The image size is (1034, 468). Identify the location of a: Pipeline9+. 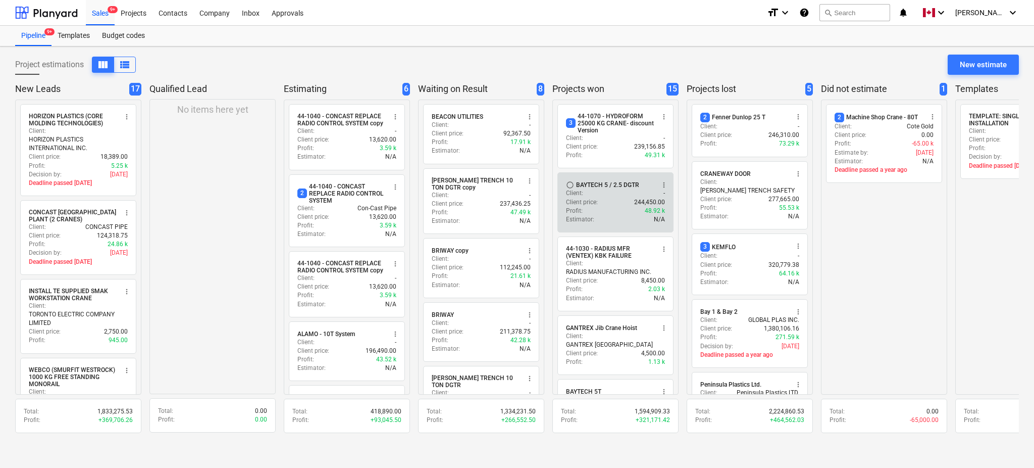
(33, 36).